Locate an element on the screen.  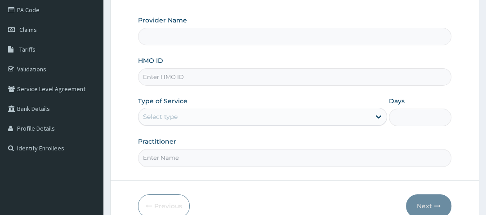
input: Enter Name is located at coordinates (294, 158).